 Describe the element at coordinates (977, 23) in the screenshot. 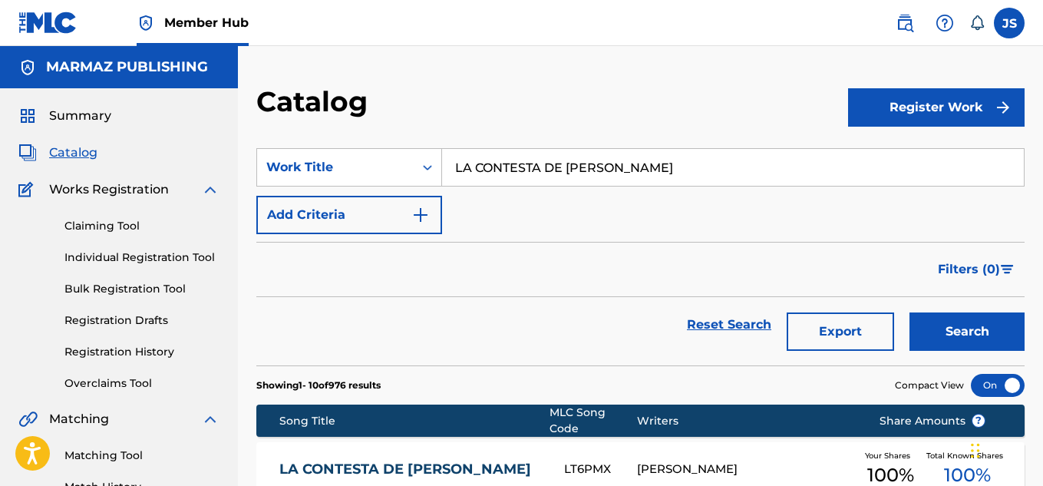

I see `div: Notifications` at that location.